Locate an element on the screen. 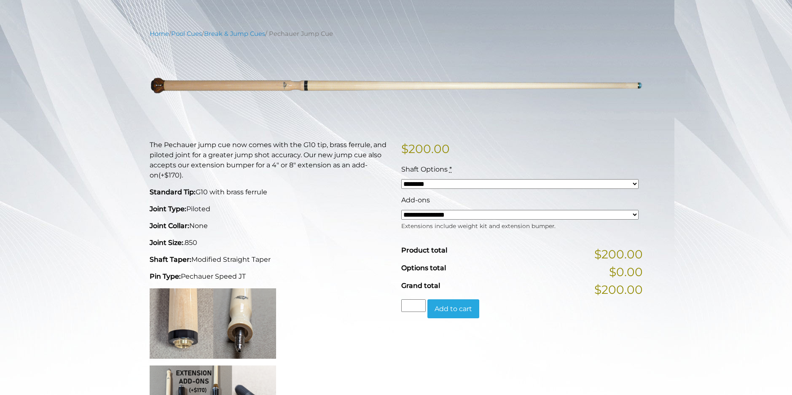 Image resolution: width=792 pixels, height=395 pixels. a: Home is located at coordinates (159, 34).